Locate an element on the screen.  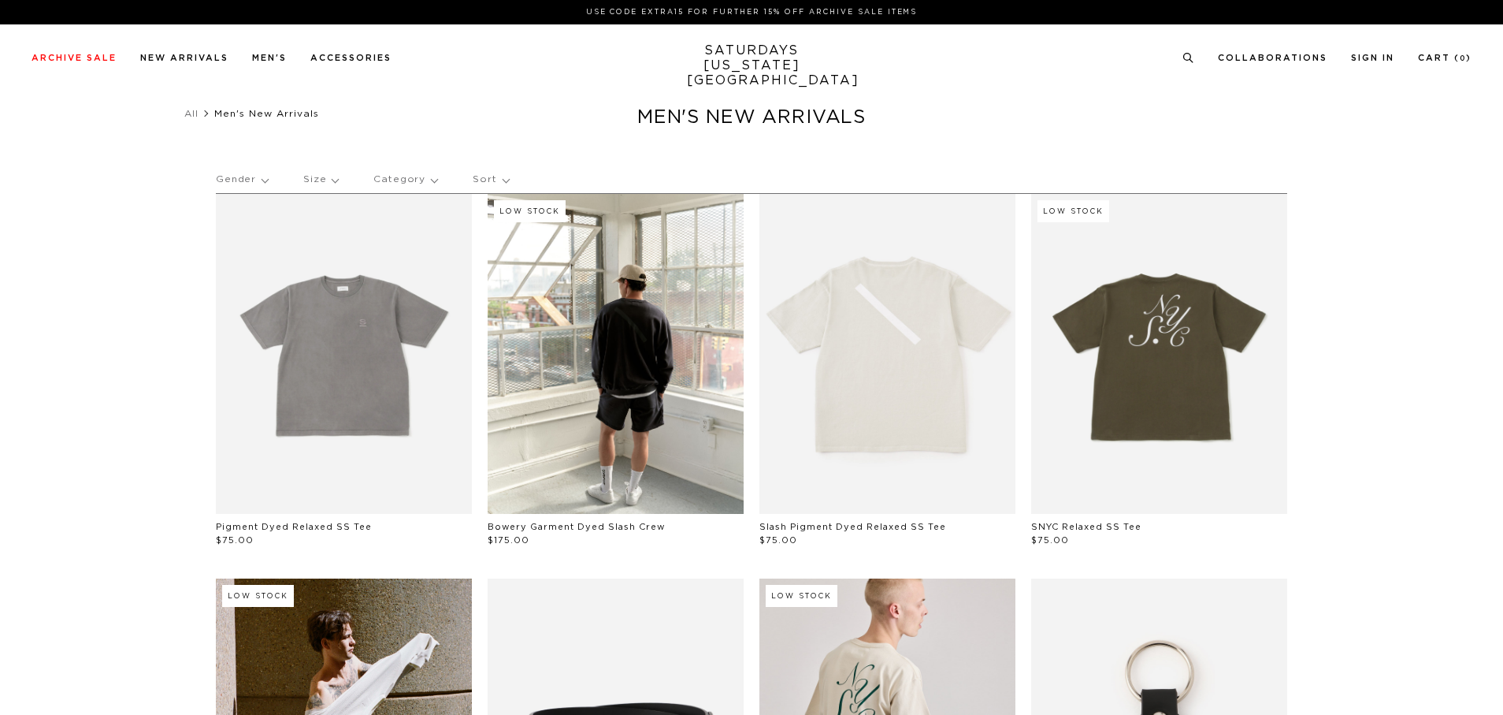
a: Pigment Dyed Relaxed SS Tee is located at coordinates (294, 526).